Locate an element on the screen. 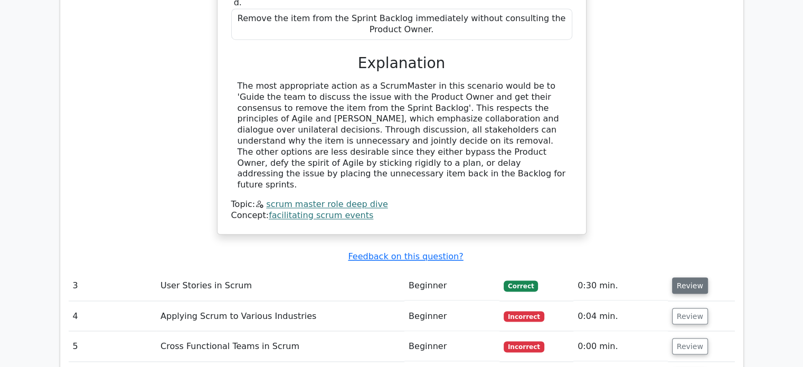 The height and width of the screenshot is (367, 803). h3: Explanation is located at coordinates (402, 63).